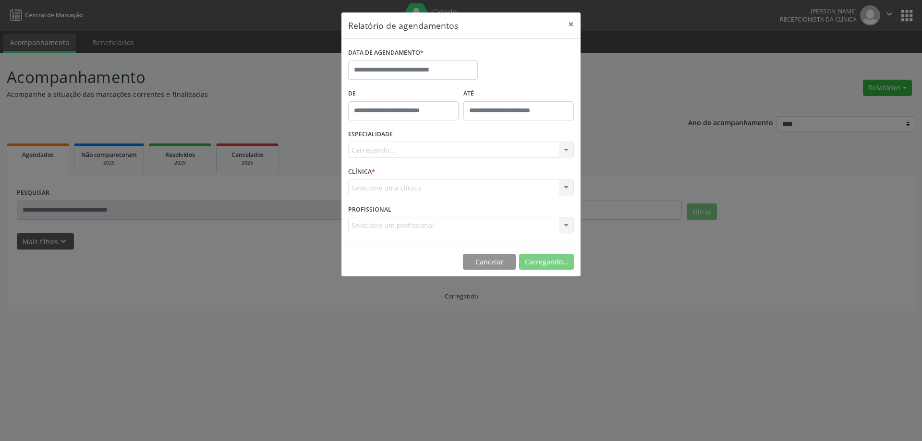 The width and height of the screenshot is (922, 441). What do you see at coordinates (571, 24) in the screenshot?
I see `button: Close` at bounding box center [571, 24].